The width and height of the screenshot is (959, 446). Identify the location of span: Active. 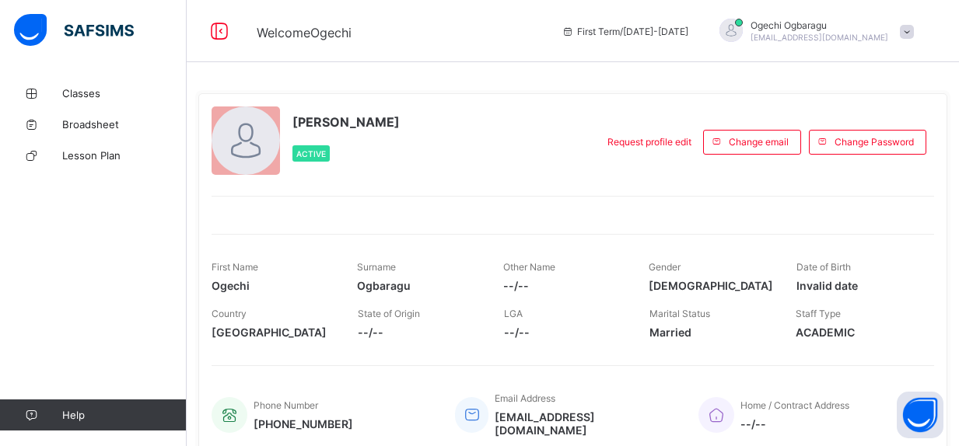
(311, 154).